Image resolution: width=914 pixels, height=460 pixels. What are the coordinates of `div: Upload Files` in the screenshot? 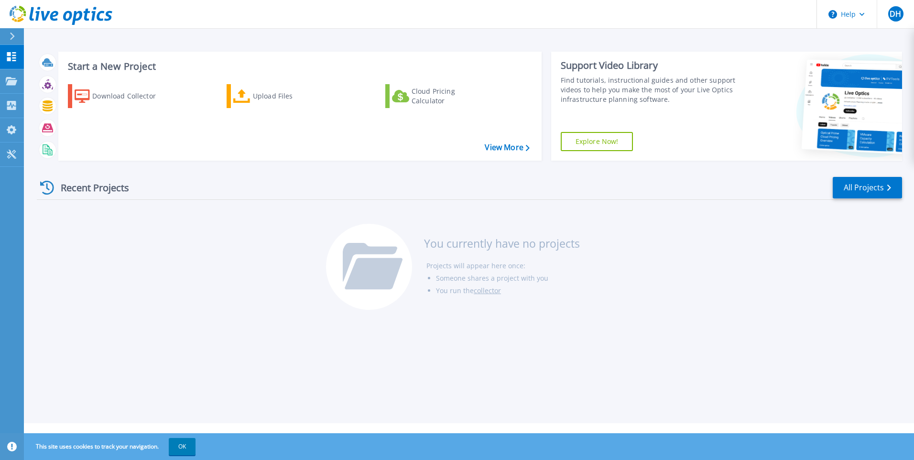 It's located at (291, 96).